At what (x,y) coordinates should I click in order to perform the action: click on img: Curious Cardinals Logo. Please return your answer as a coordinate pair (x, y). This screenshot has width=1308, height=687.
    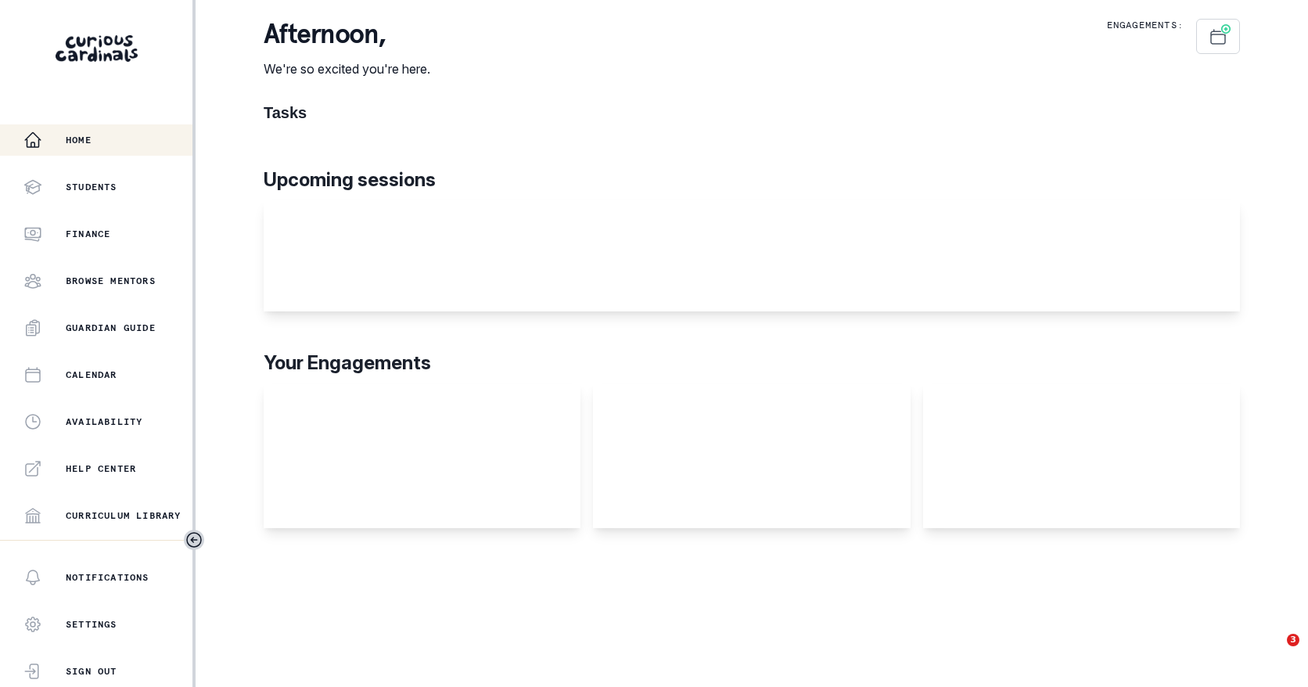
    Looking at the image, I should click on (96, 48).